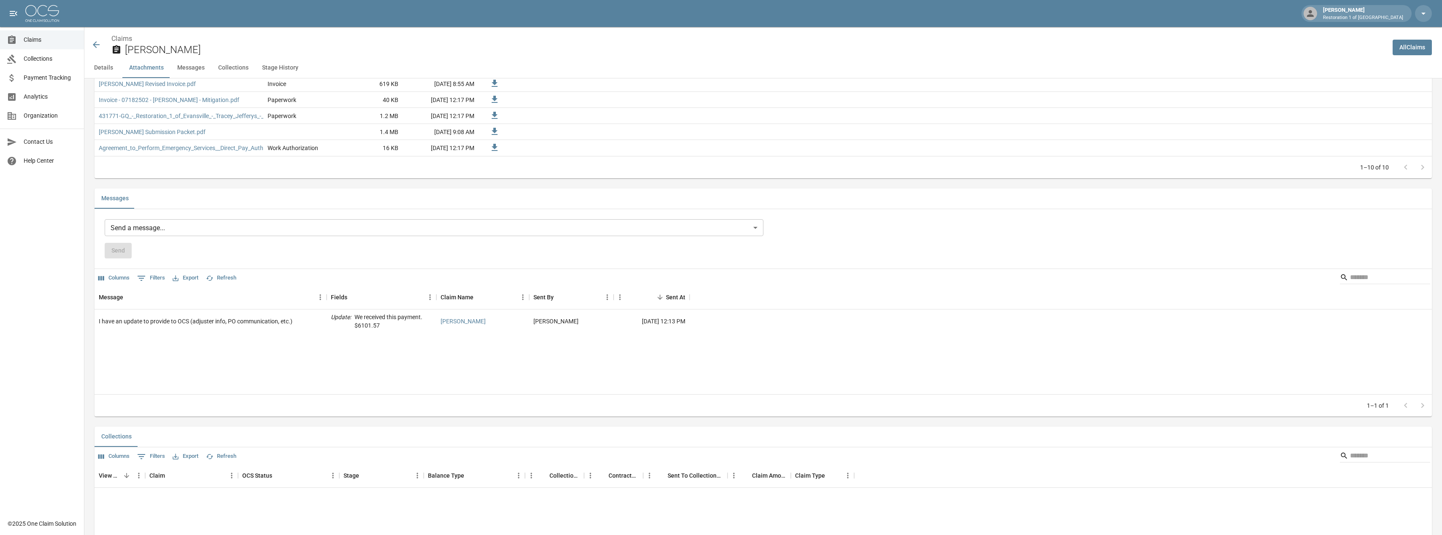 Image resolution: width=1442 pixels, height=535 pixels. I want to click on div: Amanda Murry, so click(556, 322).